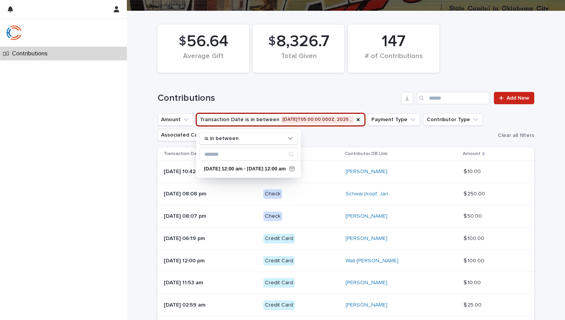 Image resolution: width=565 pixels, height=320 pixels. Describe the element at coordinates (515, 135) in the screenshot. I see `span: Clear all filters` at that location.